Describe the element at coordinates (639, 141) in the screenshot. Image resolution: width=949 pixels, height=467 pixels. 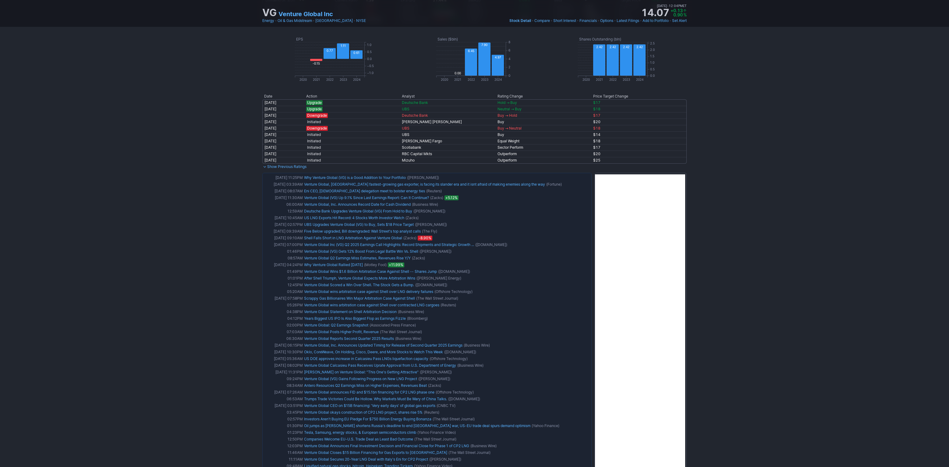
I see `td: $18` at that location.